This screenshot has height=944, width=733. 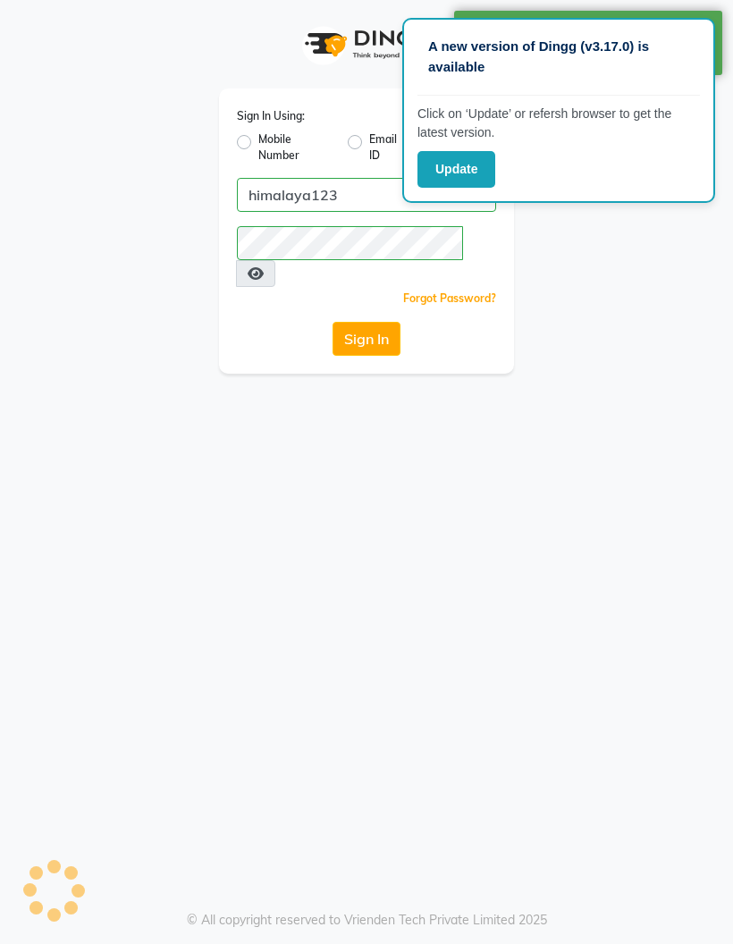 I want to click on a: Forgot Password?, so click(x=450, y=298).